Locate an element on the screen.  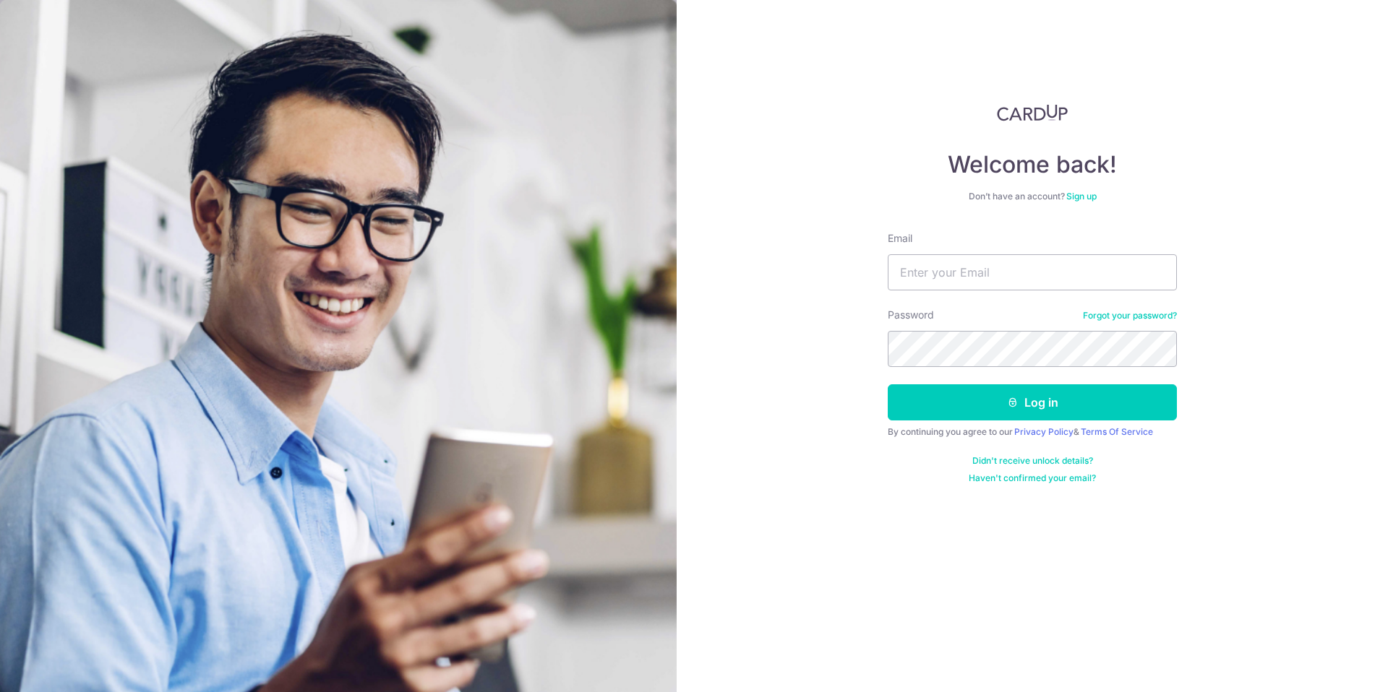
label: Password is located at coordinates (911, 315).